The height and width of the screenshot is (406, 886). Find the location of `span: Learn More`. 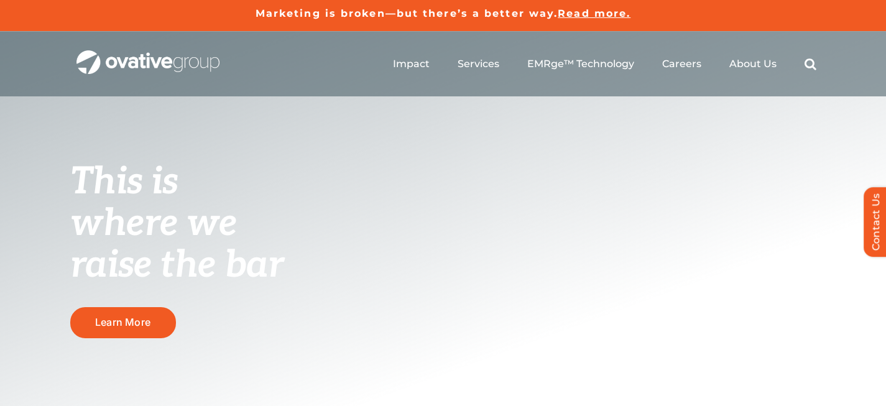

span: Learn More is located at coordinates (122, 322).